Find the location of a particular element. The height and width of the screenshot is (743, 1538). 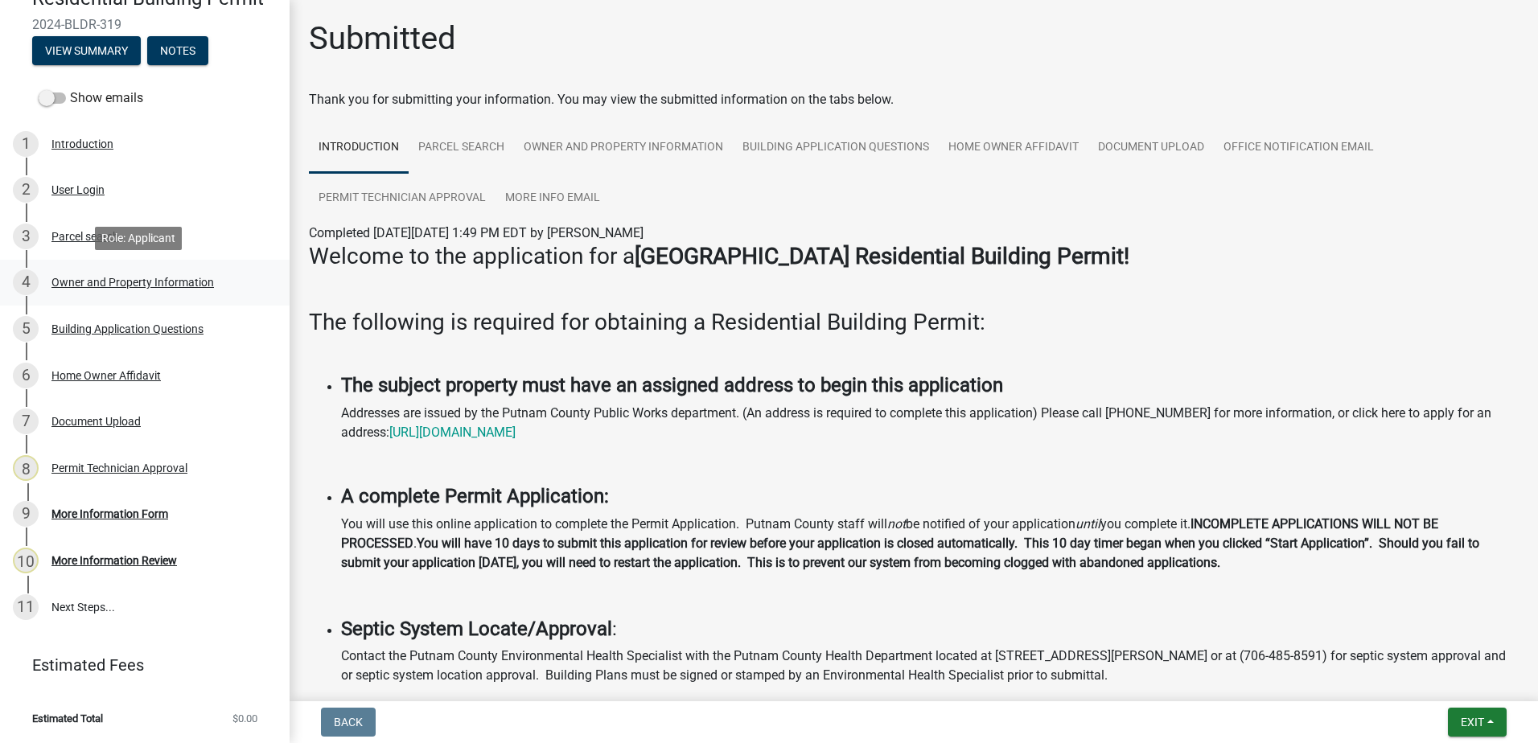

div: Owner and Property Information is located at coordinates (133, 282).